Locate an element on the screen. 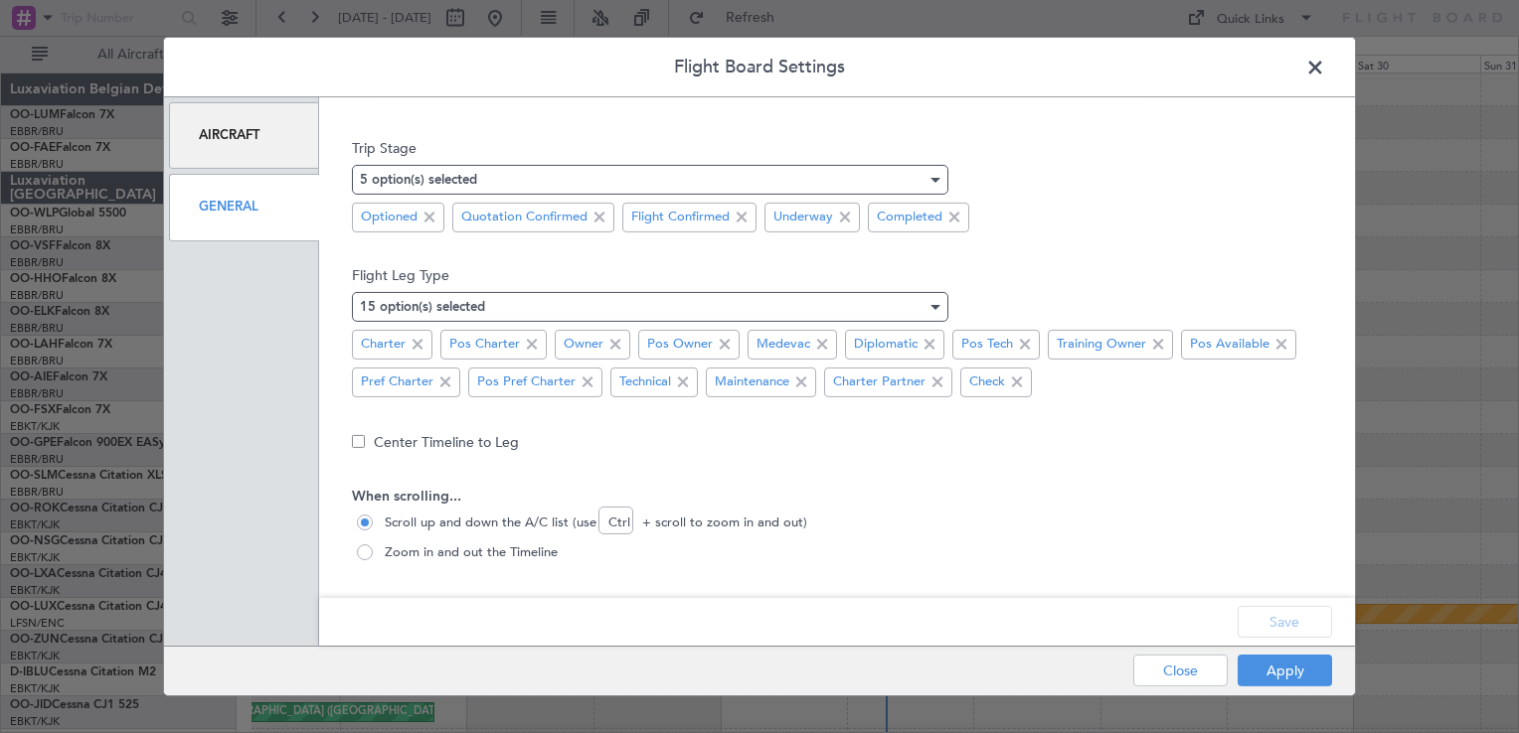  span: Check is located at coordinates (987, 383).